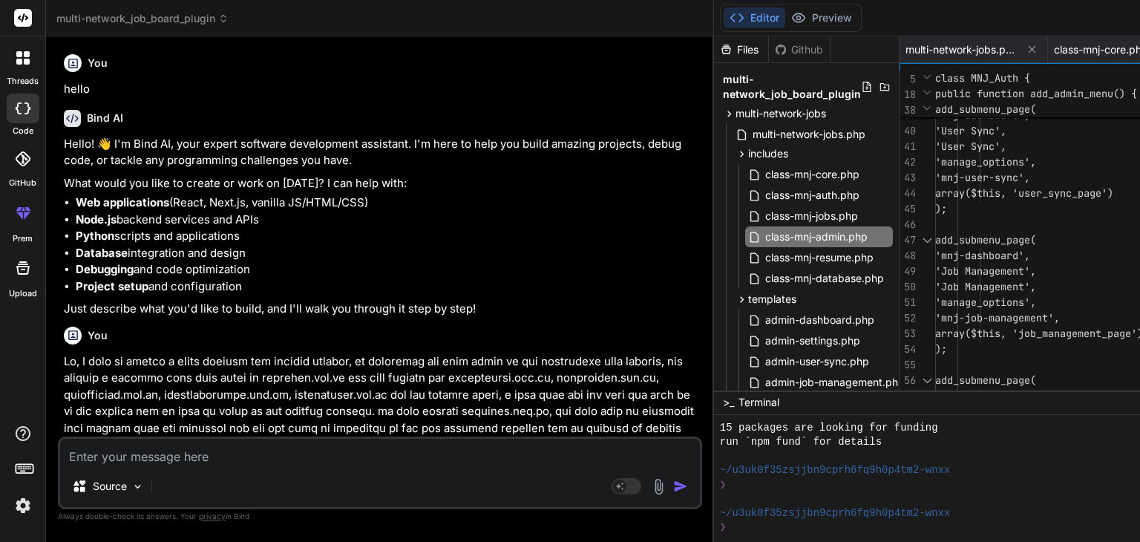  I want to click on li: and configuration, so click(388, 287).